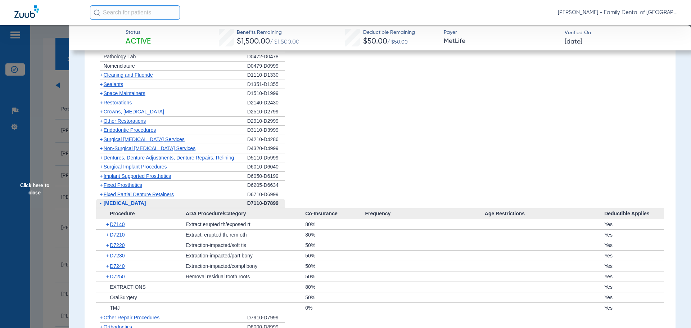  I want to click on input: Search for patients, so click(135, 13).